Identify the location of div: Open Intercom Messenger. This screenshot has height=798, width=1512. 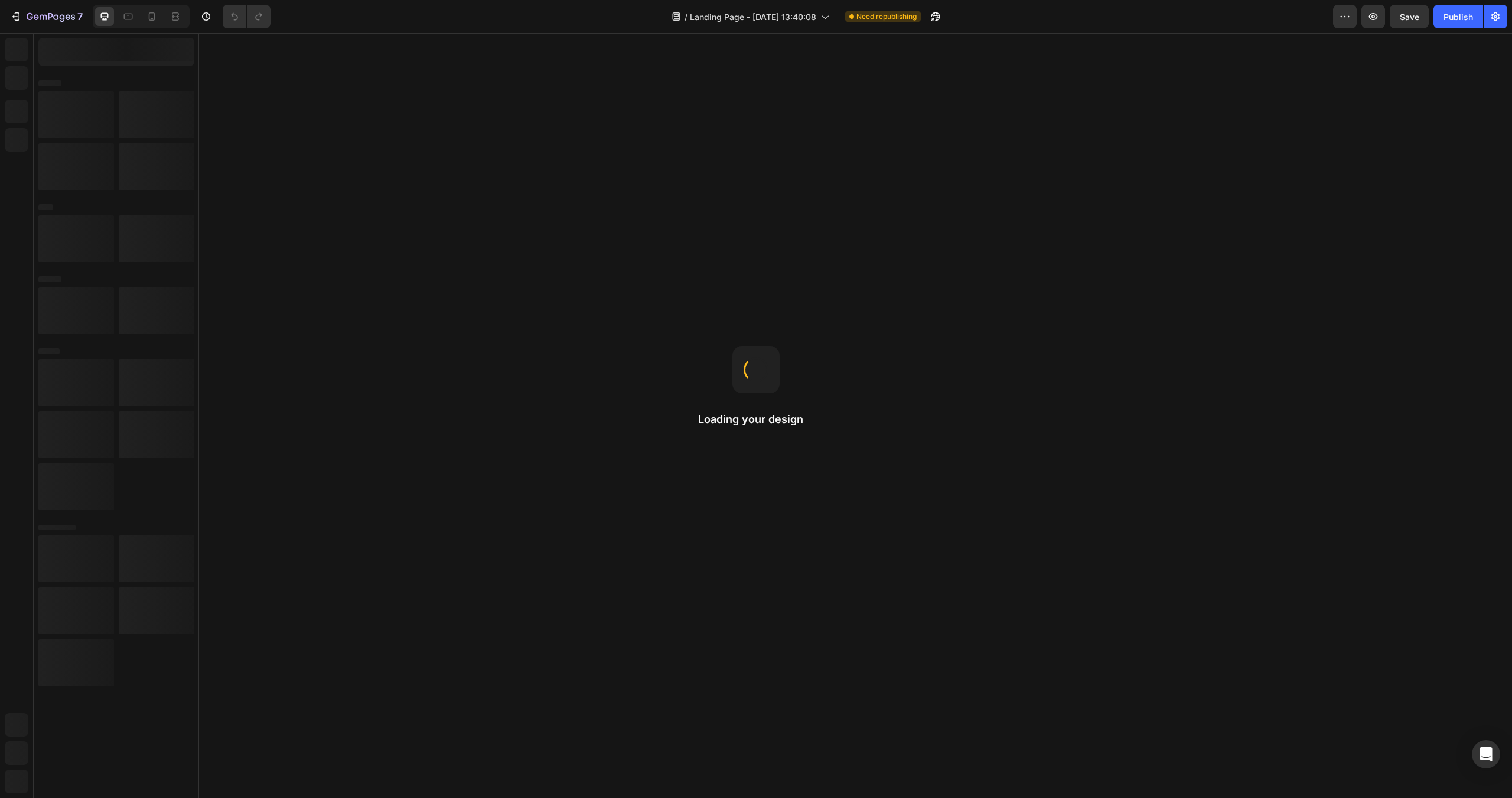
(1485, 754).